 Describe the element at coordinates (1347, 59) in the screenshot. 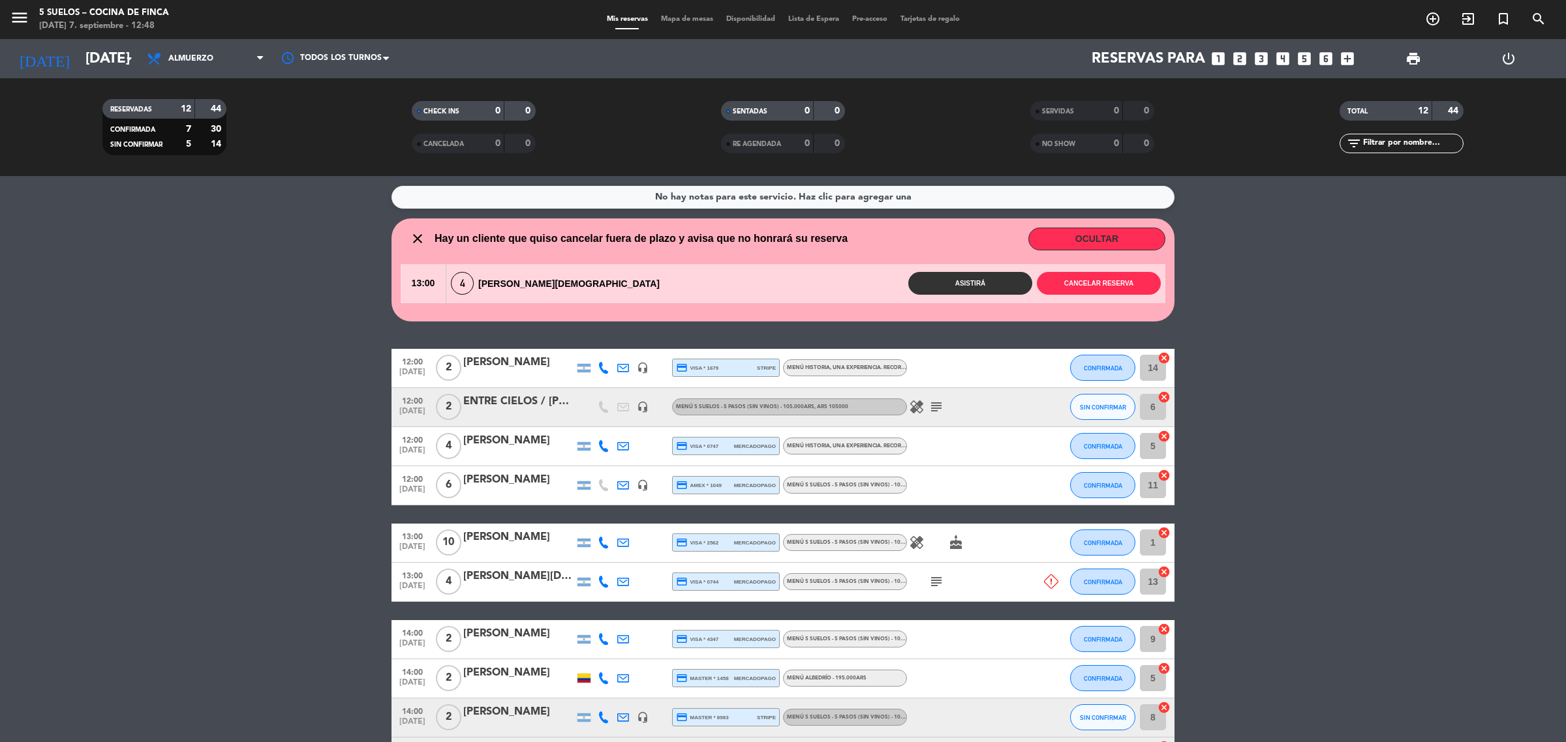

I see `i: add_box` at that location.